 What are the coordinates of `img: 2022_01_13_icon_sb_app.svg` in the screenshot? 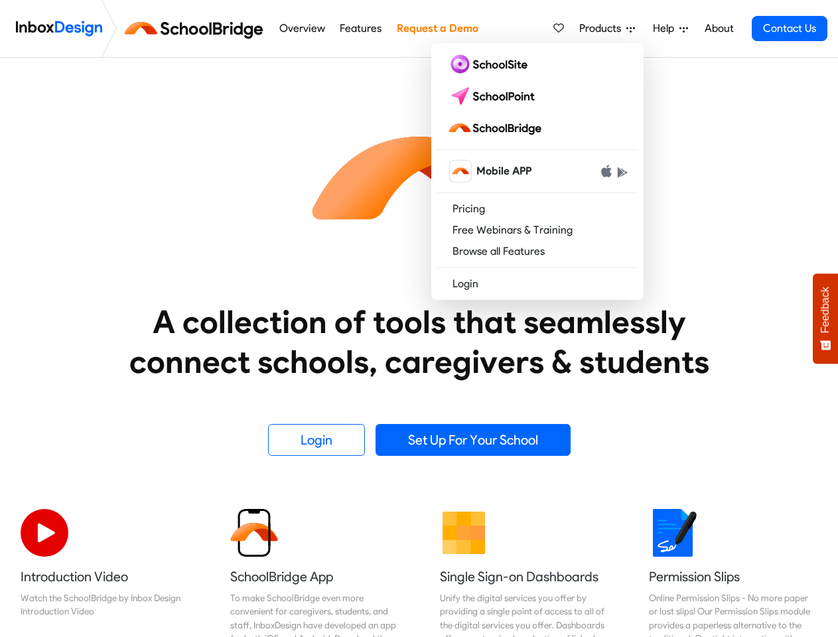 It's located at (254, 533).